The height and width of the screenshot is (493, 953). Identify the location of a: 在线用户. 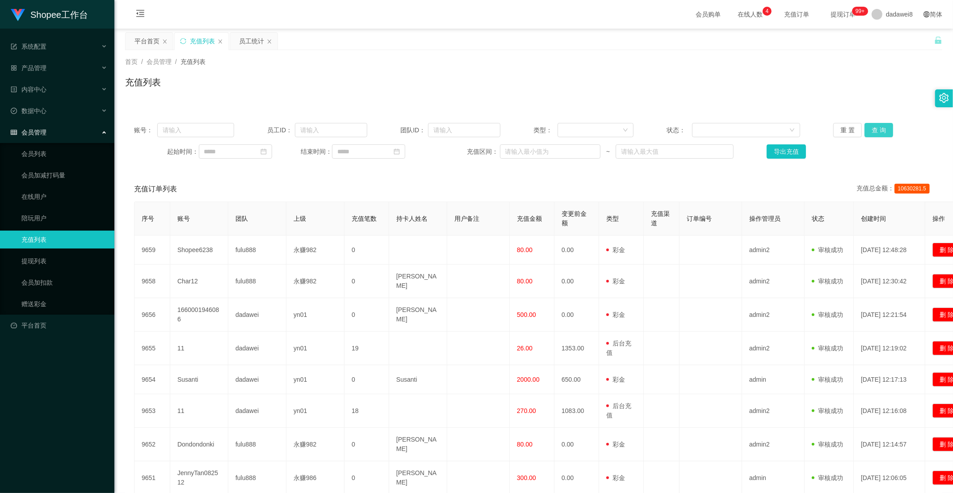
(64, 197).